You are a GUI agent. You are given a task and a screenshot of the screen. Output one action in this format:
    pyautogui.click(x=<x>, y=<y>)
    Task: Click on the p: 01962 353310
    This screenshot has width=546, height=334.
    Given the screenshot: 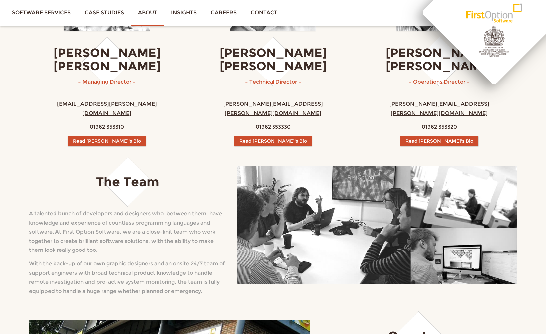 What is the action you would take?
    pyautogui.click(x=107, y=127)
    